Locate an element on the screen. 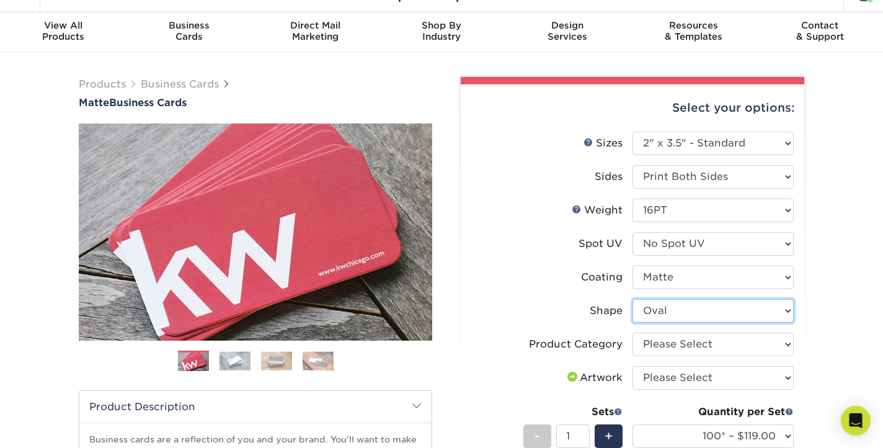  div: Spot UV is located at coordinates (600, 244).